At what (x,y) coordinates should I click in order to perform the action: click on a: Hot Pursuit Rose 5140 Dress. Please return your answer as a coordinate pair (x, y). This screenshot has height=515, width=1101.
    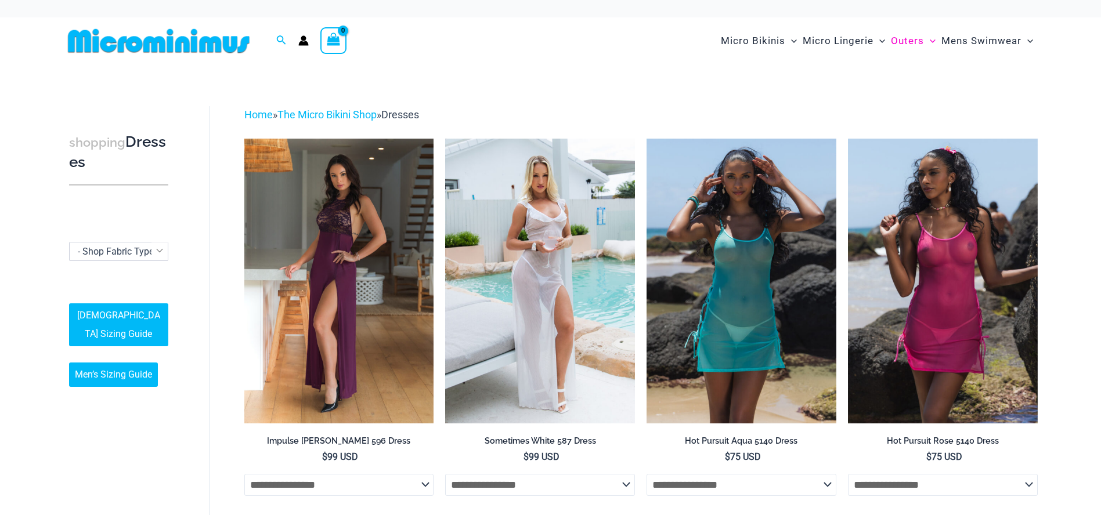
    Looking at the image, I should click on (942, 443).